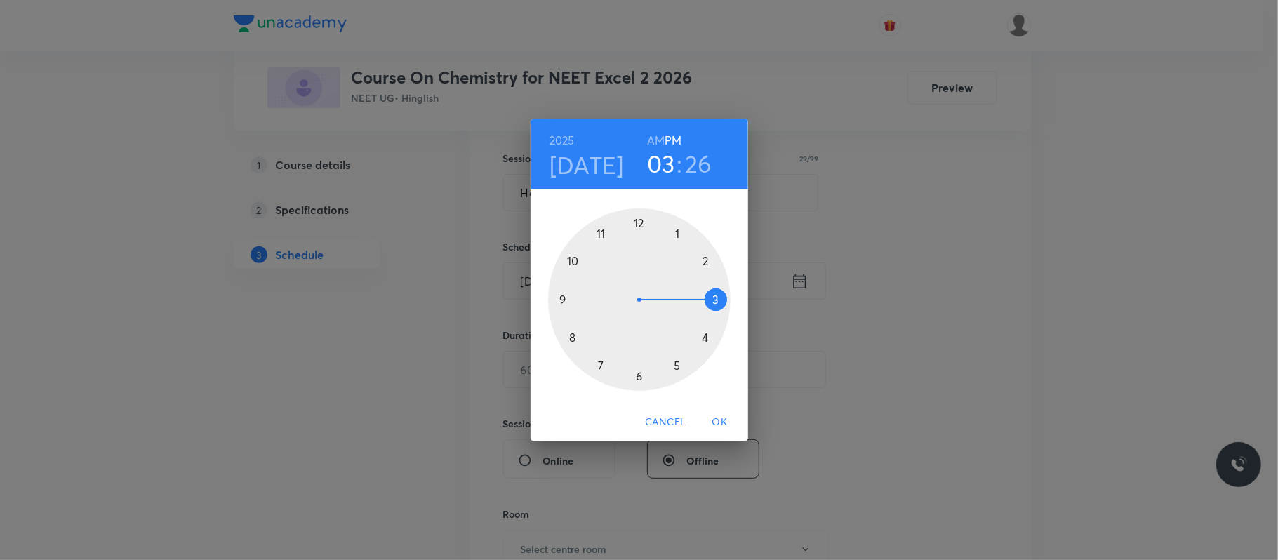 Image resolution: width=1278 pixels, height=560 pixels. I want to click on button: AM, so click(655, 140).